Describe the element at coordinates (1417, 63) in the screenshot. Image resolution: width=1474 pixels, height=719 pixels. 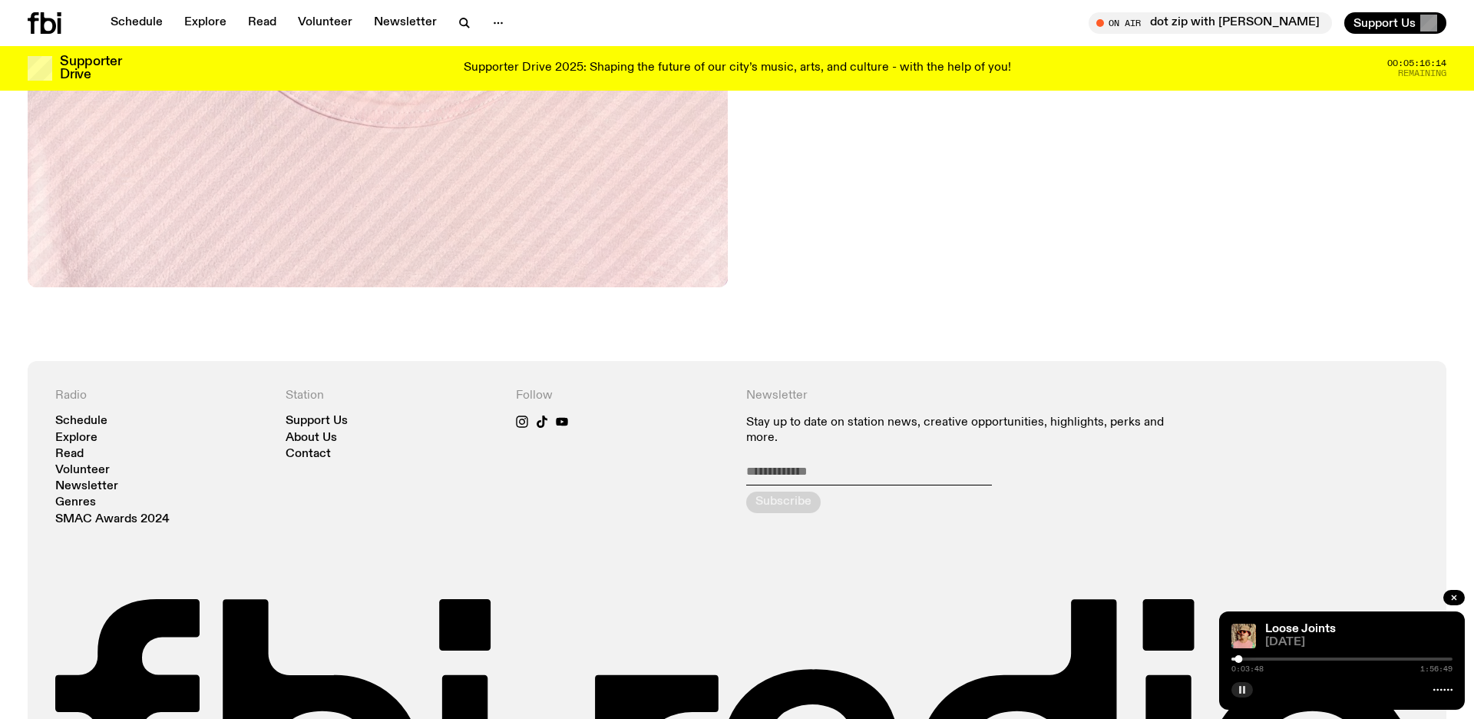
I see `span: 00:05:16:14` at that location.